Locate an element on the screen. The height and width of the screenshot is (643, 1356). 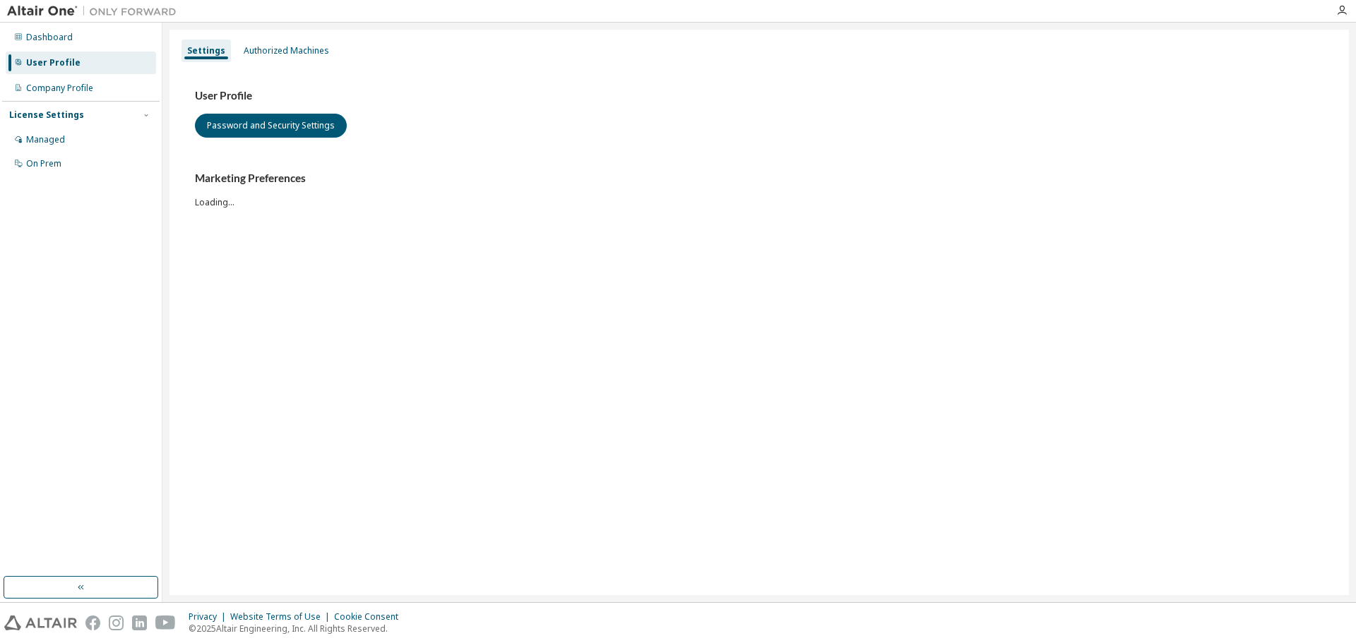
div: Loading... is located at coordinates (759, 189).